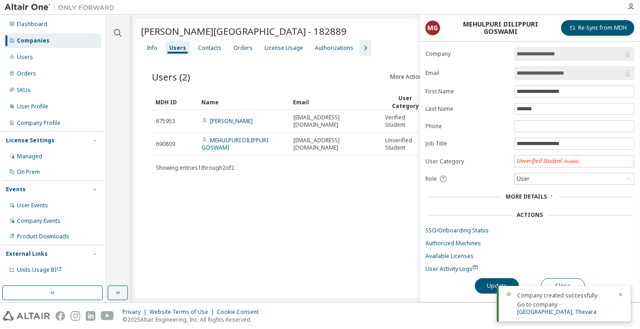 The image size is (640, 329). What do you see at coordinates (38, 123) in the screenshot?
I see `div: Company Profile` at bounding box center [38, 123].